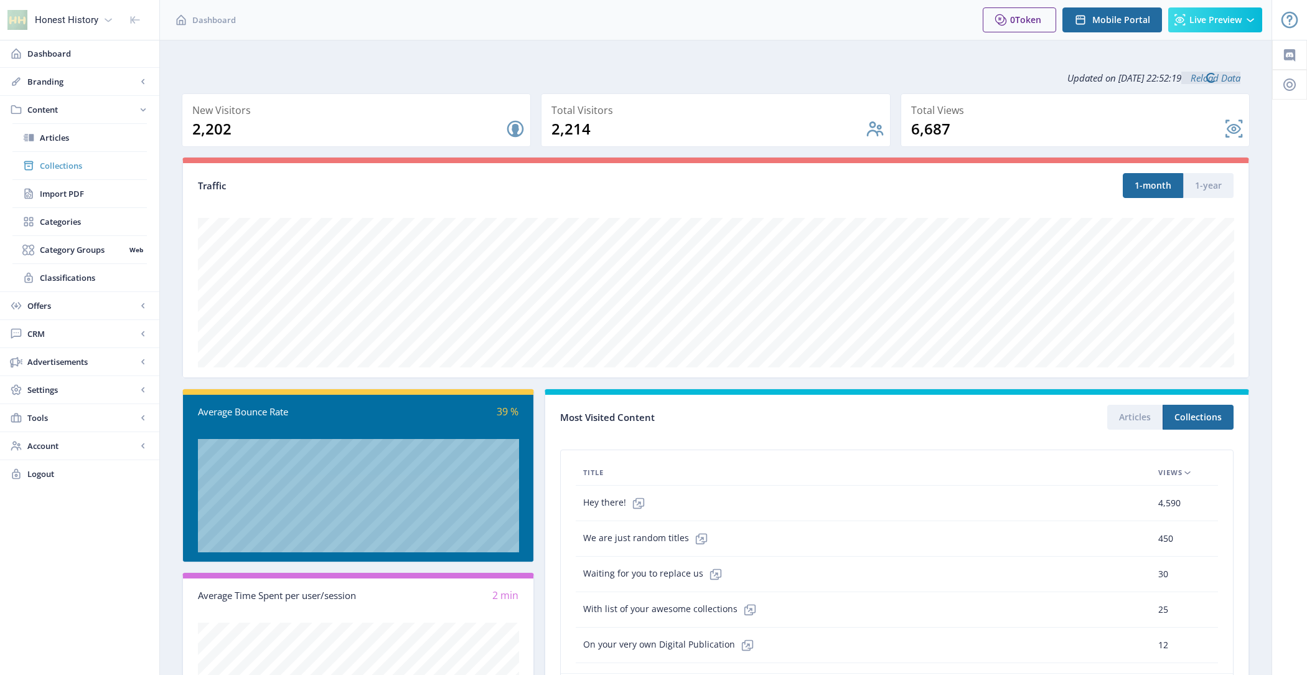 The height and width of the screenshot is (675, 1307). I want to click on a: Reload Data, so click(1210, 78).